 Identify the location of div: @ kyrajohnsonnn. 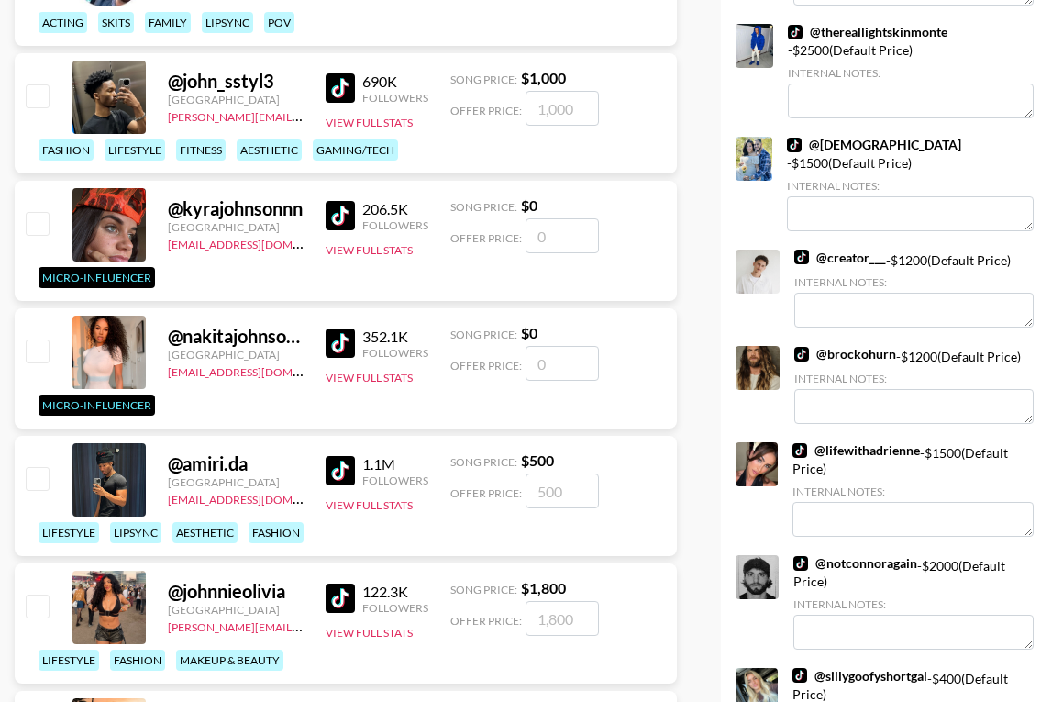
(236, 208).